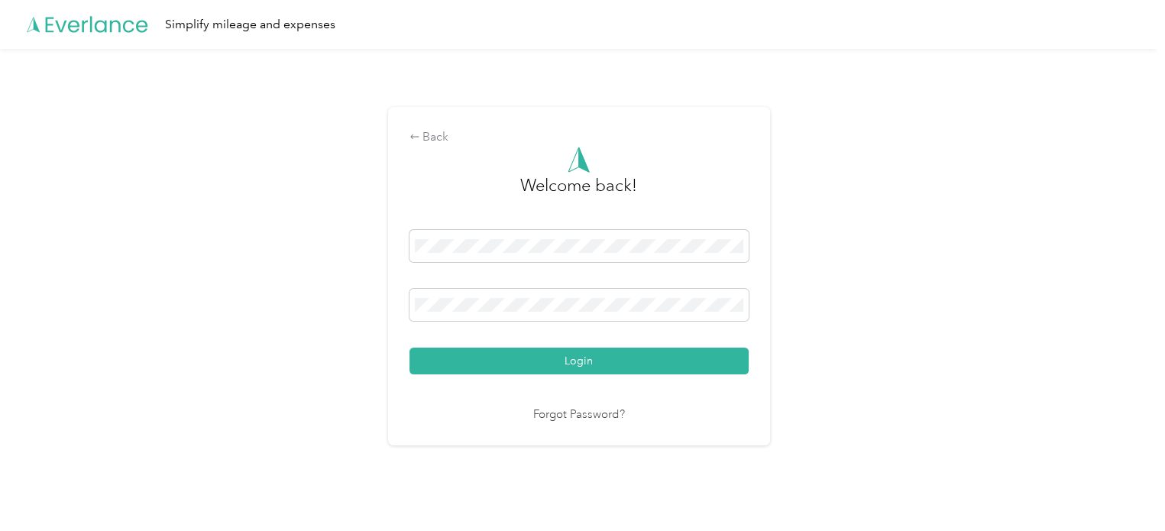 This screenshot has height=531, width=1165. Describe the element at coordinates (579, 415) in the screenshot. I see `a: Forgot Password?` at that location.